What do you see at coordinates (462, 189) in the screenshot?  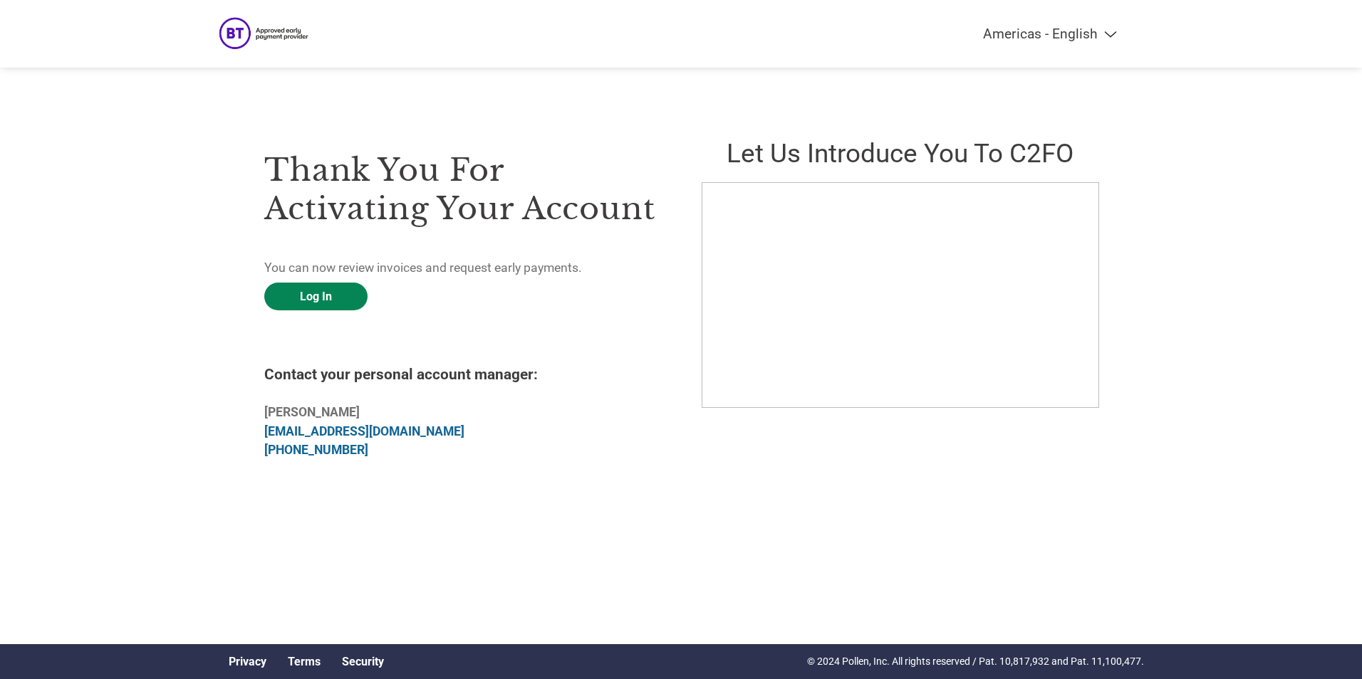 I see `h3: Thank you for activating your account` at bounding box center [462, 189].